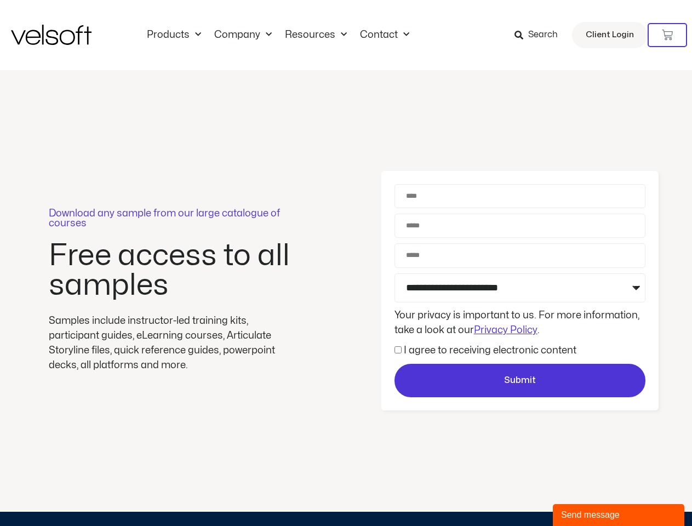 The width and height of the screenshot is (692, 526). What do you see at coordinates (543, 35) in the screenshot?
I see `span: Search` at bounding box center [543, 35].